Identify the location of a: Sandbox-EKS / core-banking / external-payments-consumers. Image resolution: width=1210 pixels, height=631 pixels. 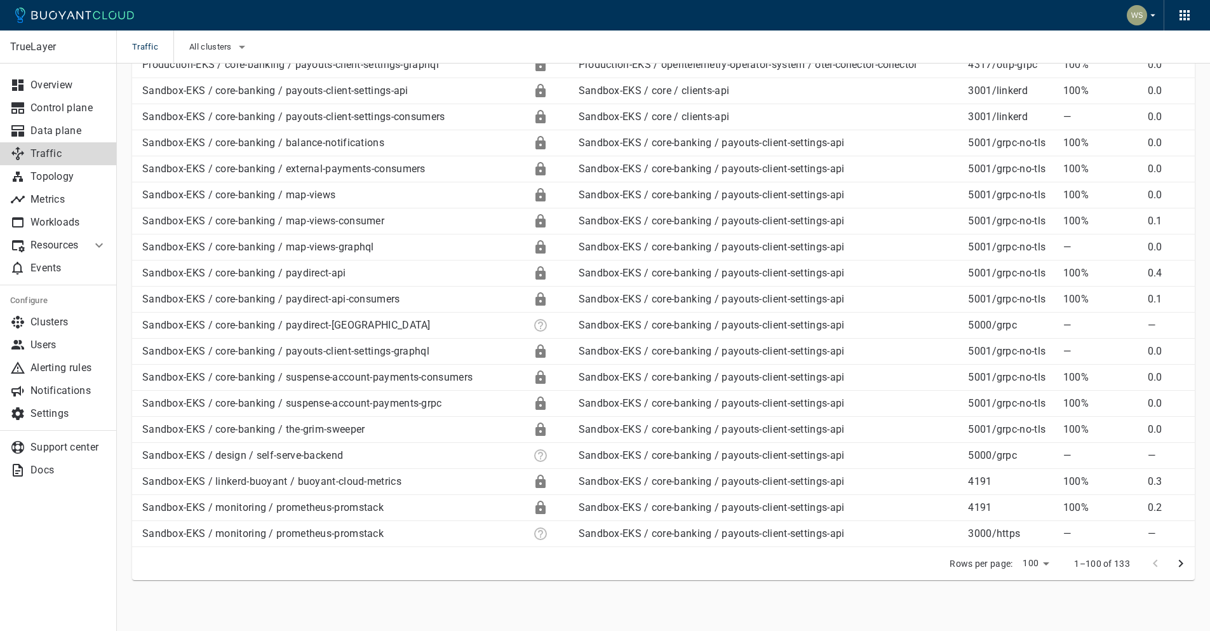
(284, 168).